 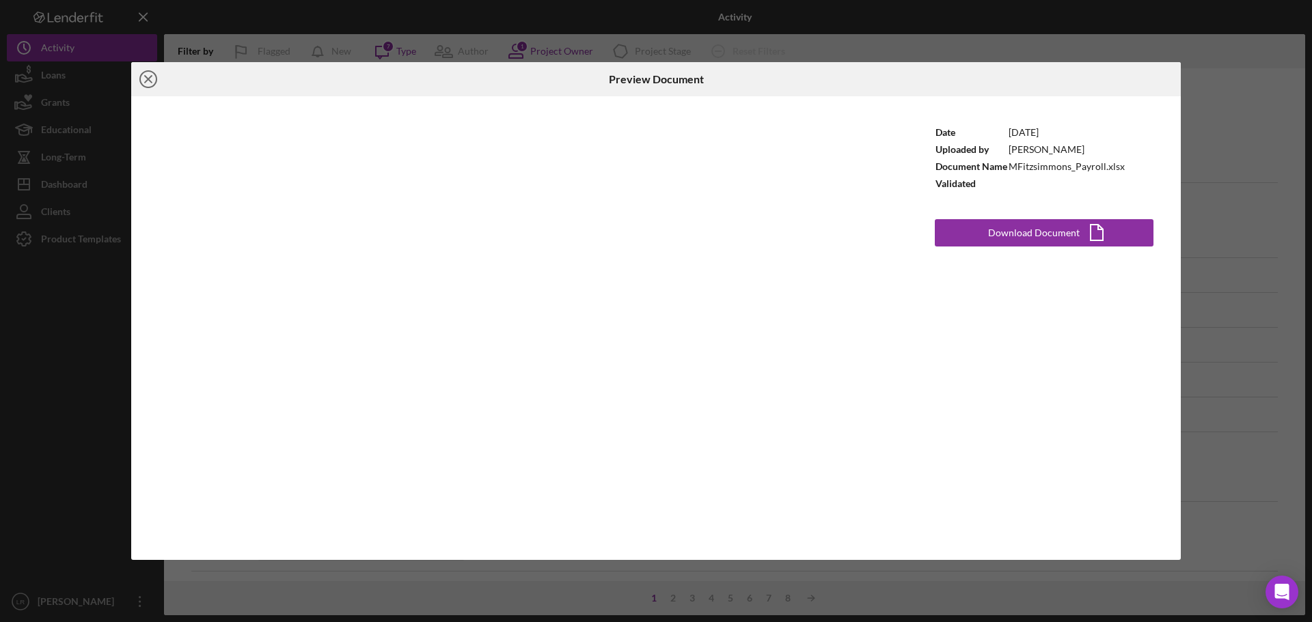 What do you see at coordinates (955, 183) in the screenshot?
I see `b: Validated` at bounding box center [955, 183].